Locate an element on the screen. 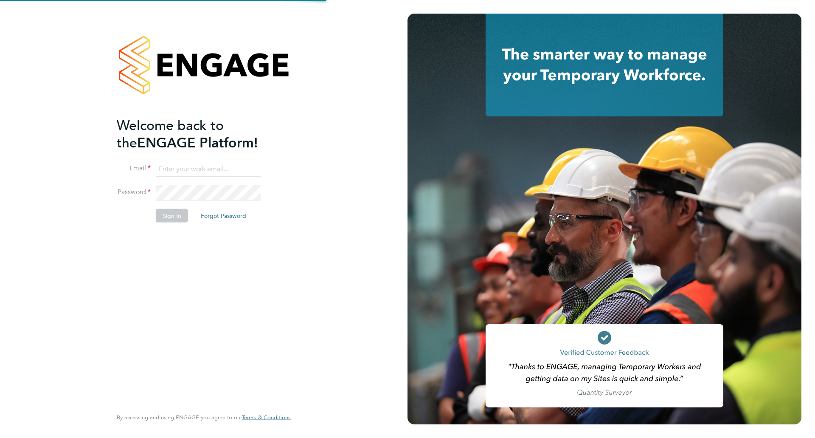 The image size is (815, 438). span: Welcome back to the is located at coordinates (170, 134).